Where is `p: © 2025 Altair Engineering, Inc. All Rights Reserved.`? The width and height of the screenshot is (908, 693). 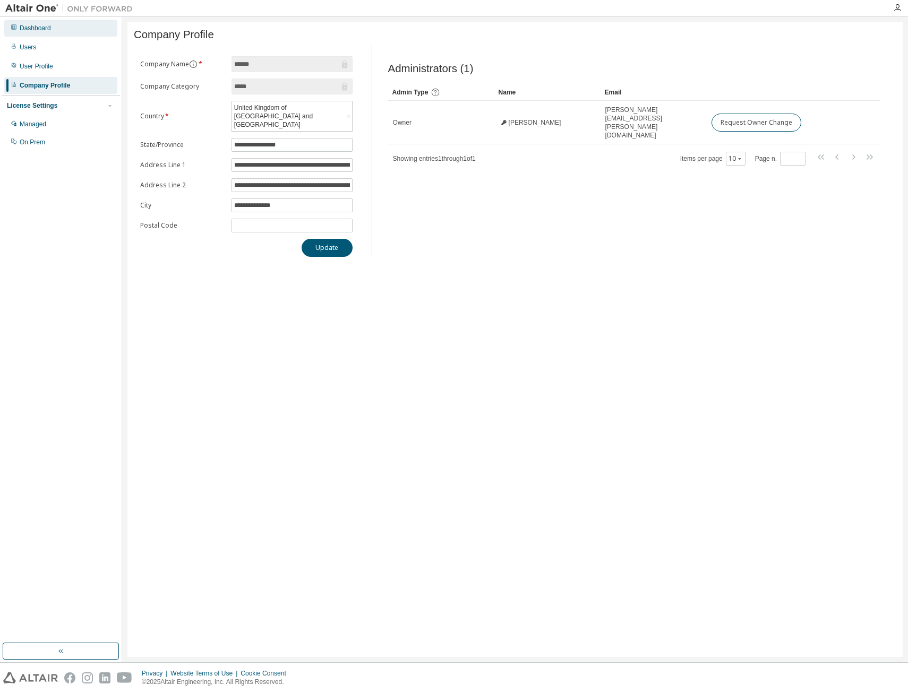
p: © 2025 Altair Engineering, Inc. All Rights Reserved. is located at coordinates (217, 682).